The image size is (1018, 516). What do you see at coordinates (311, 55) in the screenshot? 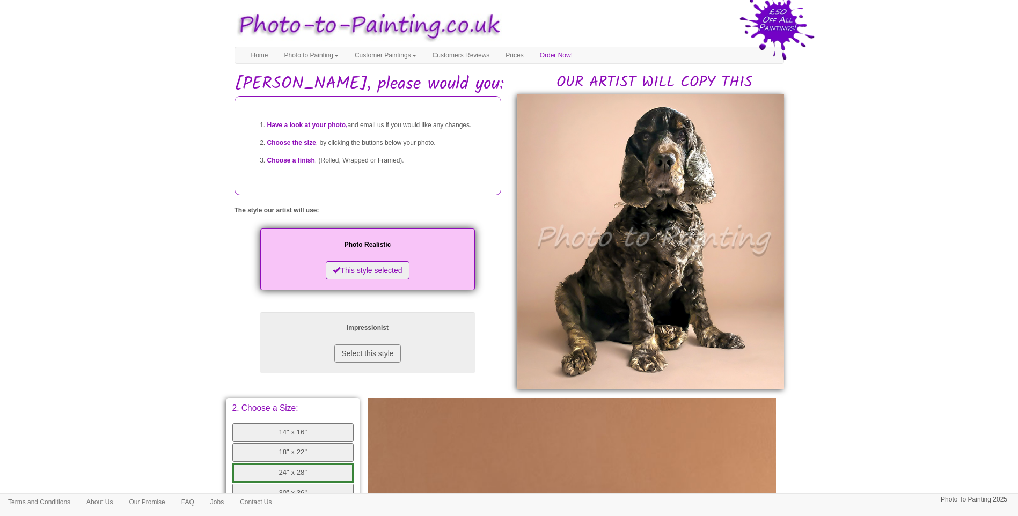
I see `a: Photo to Painting` at bounding box center [311, 55].